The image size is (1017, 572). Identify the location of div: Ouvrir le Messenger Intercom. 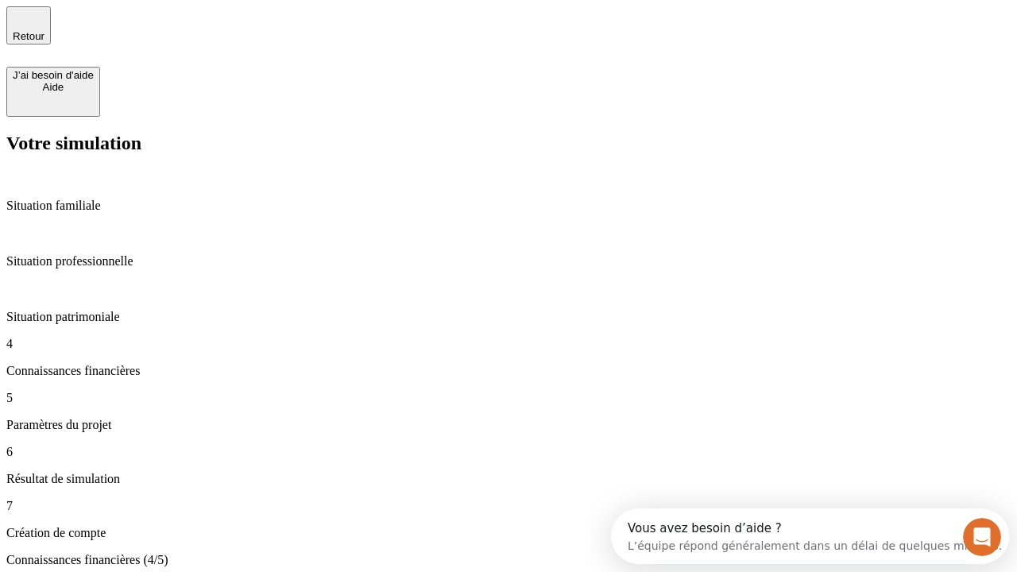
(222, 28).